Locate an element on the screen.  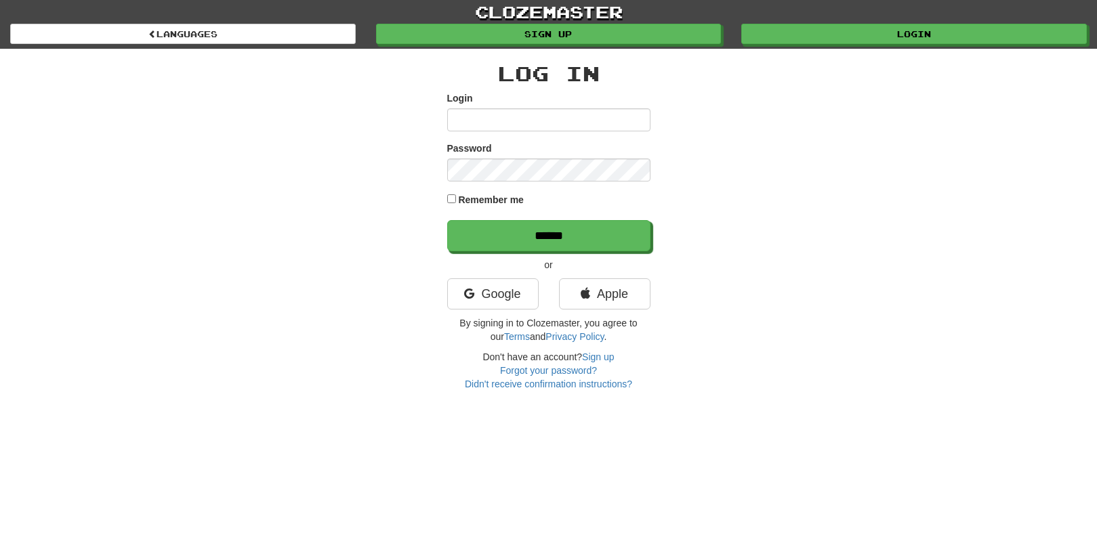
p: or is located at coordinates (549, 265).